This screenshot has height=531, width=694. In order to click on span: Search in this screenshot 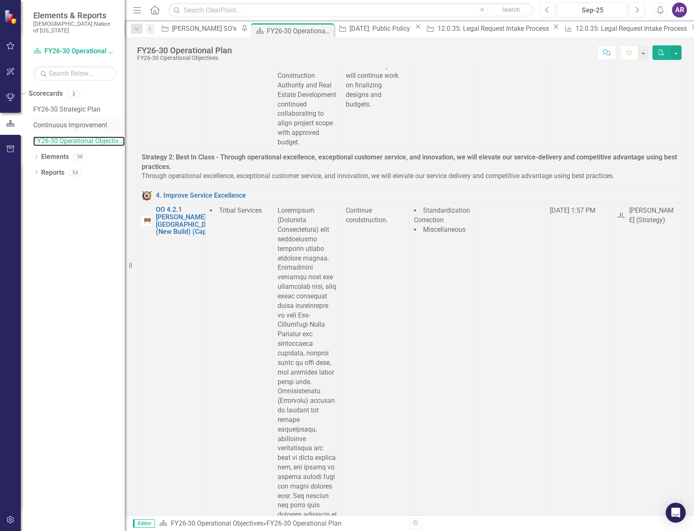, I will do `click(511, 10)`.